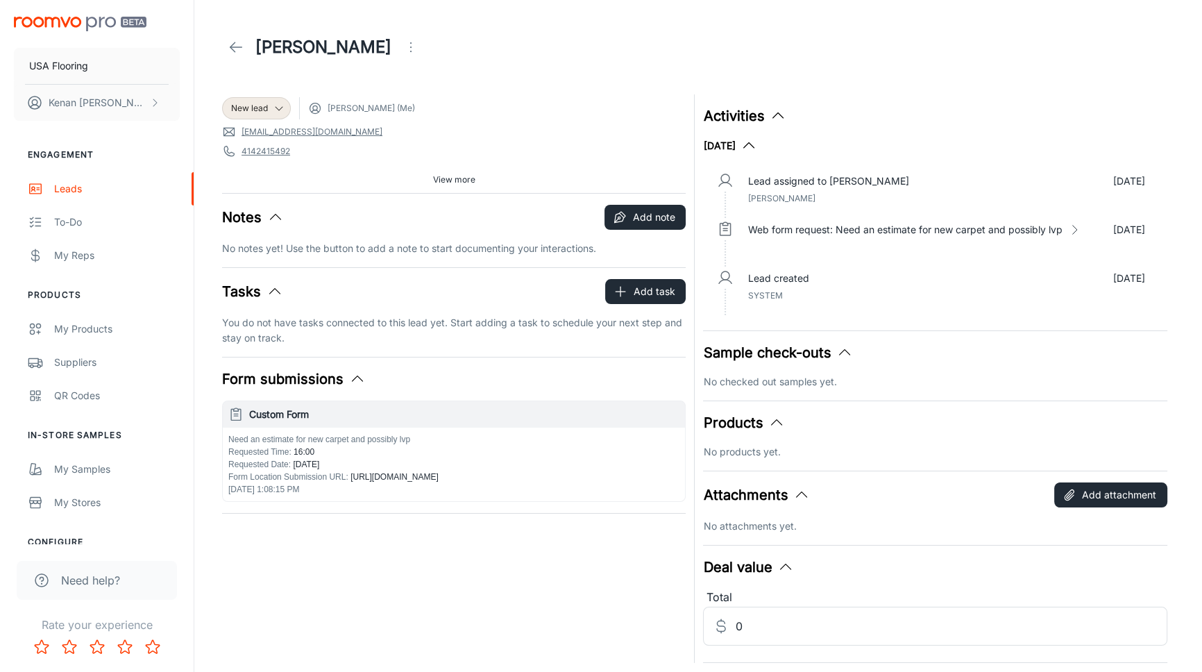 This screenshot has height=672, width=1202. What do you see at coordinates (454, 451) in the screenshot?
I see `button: Custom FormNeed an estimate for new carpet and possibly lvpRequested Time: 16:00Requested Date: [...` at bounding box center [454, 451].